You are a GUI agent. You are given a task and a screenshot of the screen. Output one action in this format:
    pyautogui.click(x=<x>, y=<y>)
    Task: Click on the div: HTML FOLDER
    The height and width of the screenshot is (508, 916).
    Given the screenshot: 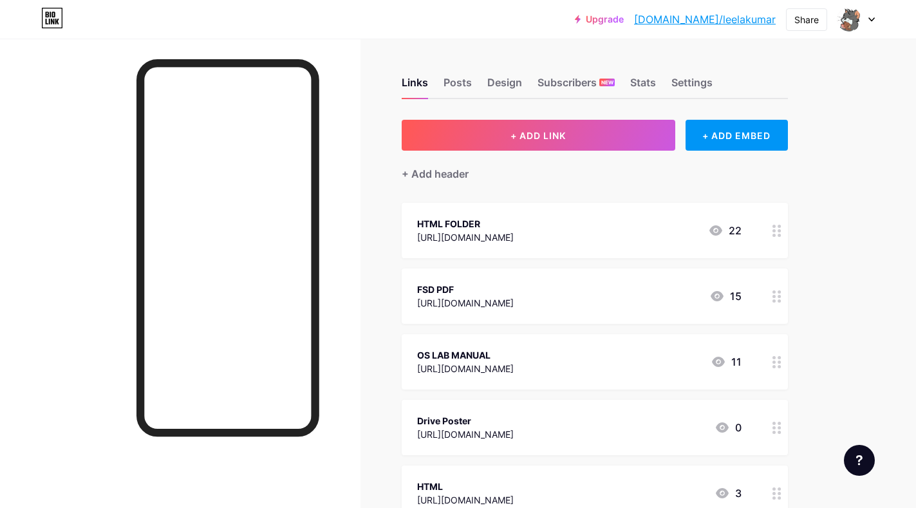 What is the action you would take?
    pyautogui.click(x=465, y=223)
    